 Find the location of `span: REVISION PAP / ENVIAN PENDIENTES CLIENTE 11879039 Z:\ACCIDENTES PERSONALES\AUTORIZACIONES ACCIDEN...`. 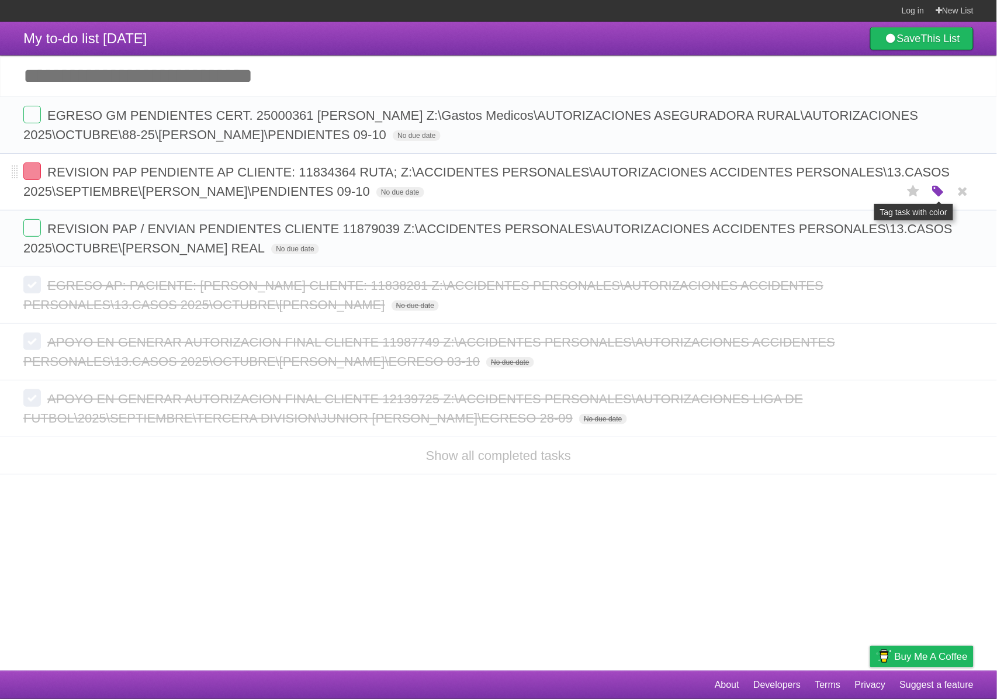

span: REVISION PAP / ENVIAN PENDIENTES CLIENTE 11879039 Z:\ACCIDENTES PERSONALES\AUTORIZACIONES ACCIDEN... is located at coordinates (488, 238).